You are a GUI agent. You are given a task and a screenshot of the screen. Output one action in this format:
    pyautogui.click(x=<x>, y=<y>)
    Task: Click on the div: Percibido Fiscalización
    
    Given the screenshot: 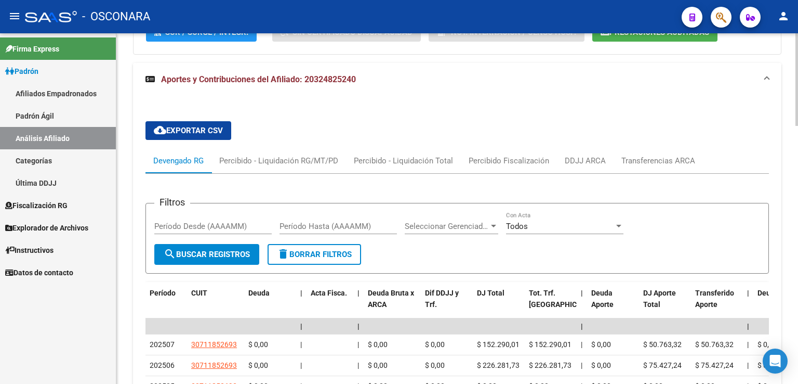 What is the action you would take?
    pyautogui.click(x=509, y=161)
    